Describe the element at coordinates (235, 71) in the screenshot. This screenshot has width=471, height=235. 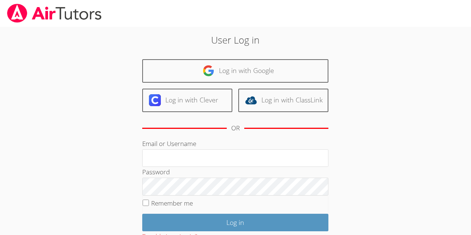
I see `a: Log in with Google` at that location.